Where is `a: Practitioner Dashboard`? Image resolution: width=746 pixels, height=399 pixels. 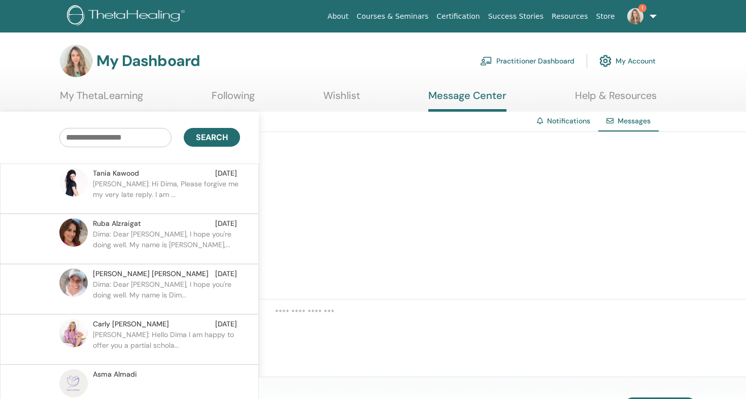 a: Practitioner Dashboard is located at coordinates (527, 61).